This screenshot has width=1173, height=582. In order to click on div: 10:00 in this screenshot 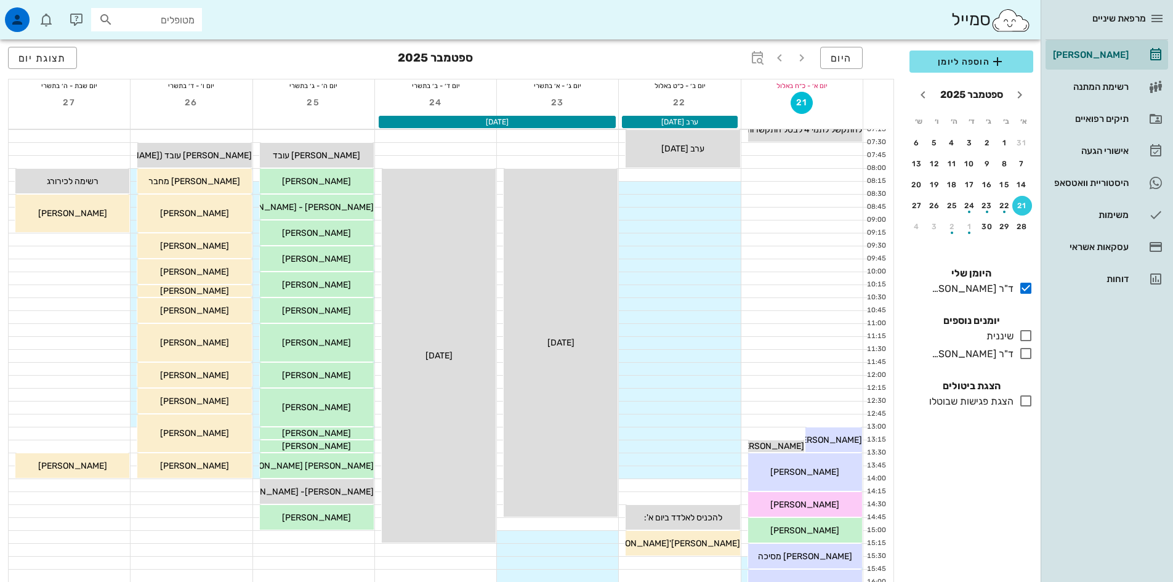, I will do `click(876, 272)`.